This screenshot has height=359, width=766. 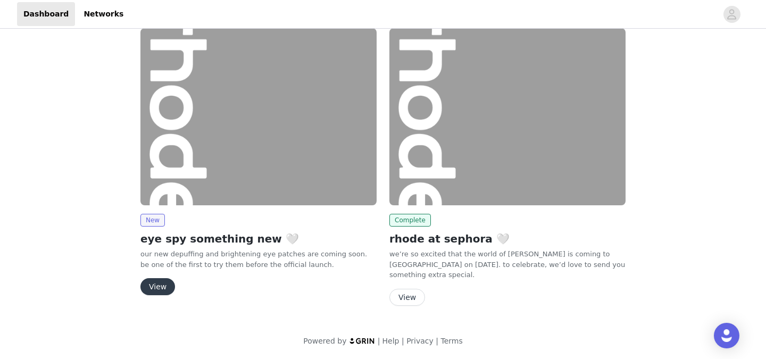 I want to click on div: Open Intercom Messenger, so click(x=726, y=336).